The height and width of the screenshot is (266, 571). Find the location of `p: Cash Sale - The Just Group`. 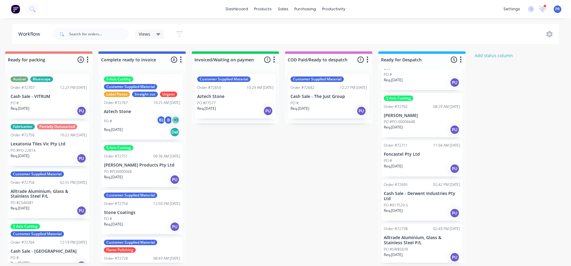

p: Cash Sale - The Just Group is located at coordinates (328, 97).